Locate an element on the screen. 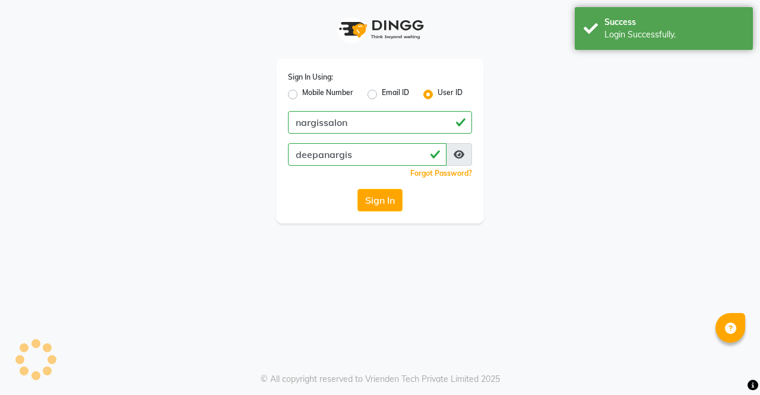 The width and height of the screenshot is (760, 395). div: Success is located at coordinates (674, 22).